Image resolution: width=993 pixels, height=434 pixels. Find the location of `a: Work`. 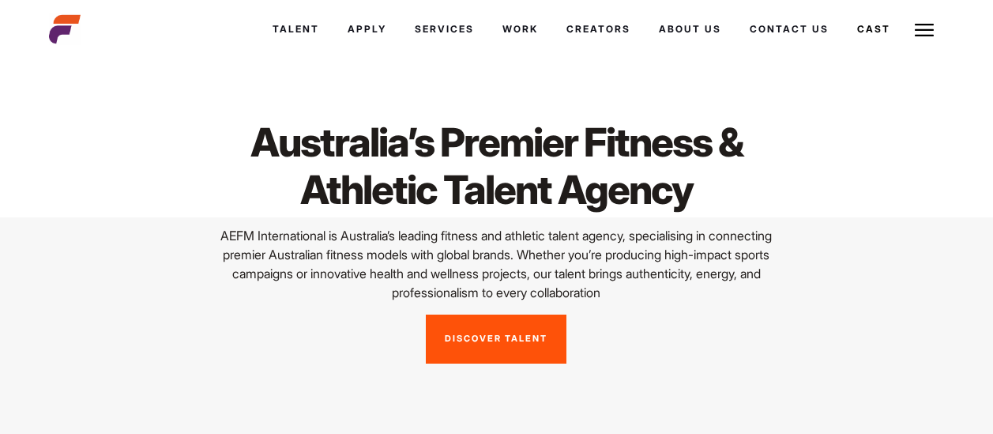

a: Work is located at coordinates (520, 29).